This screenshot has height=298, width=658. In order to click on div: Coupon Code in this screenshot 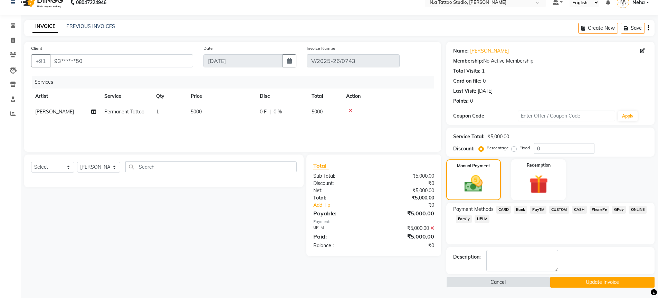, I will do `click(485, 116)`.